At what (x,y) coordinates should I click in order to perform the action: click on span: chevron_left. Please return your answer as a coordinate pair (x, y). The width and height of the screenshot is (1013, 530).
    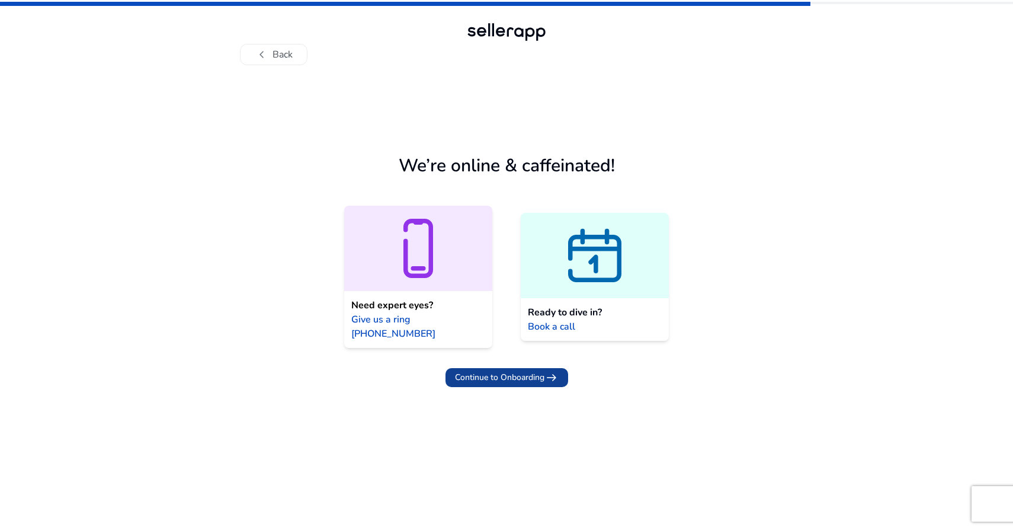
    Looking at the image, I should click on (262, 55).